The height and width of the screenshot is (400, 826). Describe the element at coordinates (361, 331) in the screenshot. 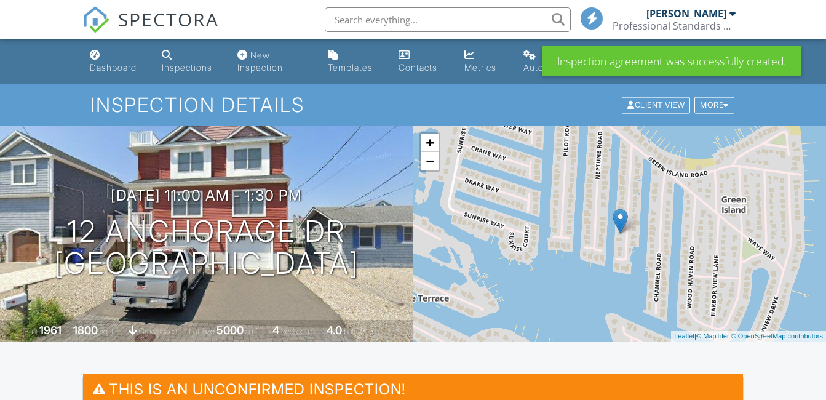

I see `span: bathrooms` at that location.